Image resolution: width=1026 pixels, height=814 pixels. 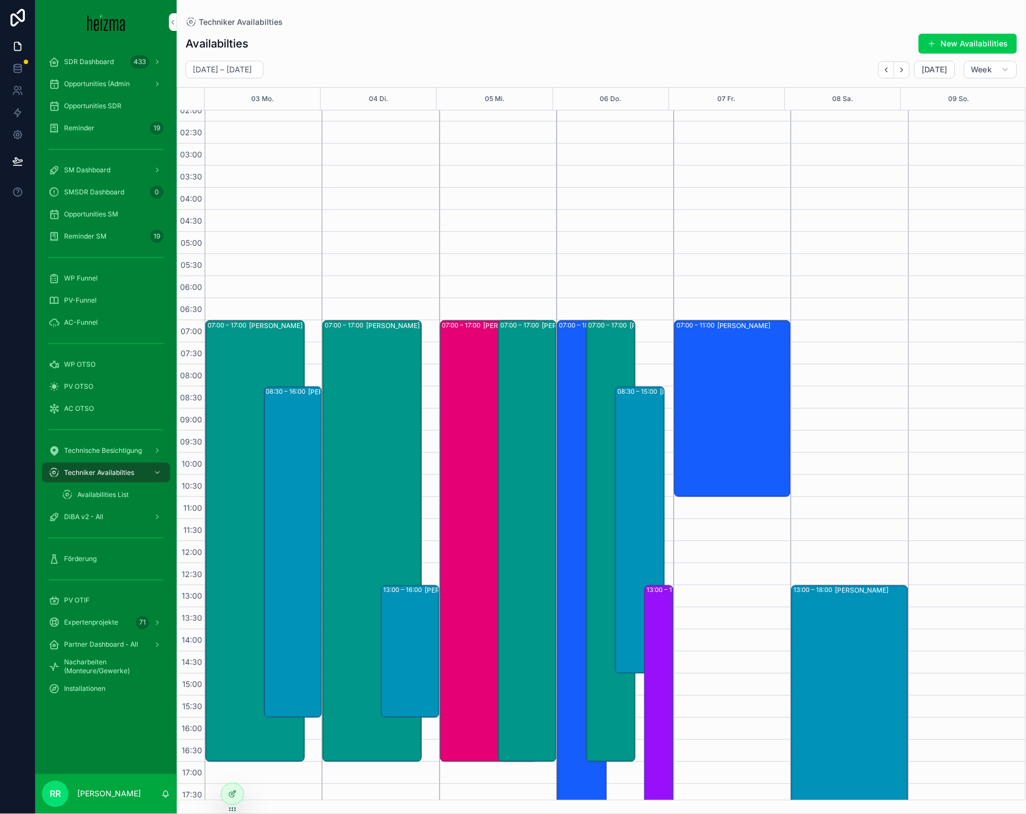 I want to click on span: PV-Funnel, so click(x=80, y=300).